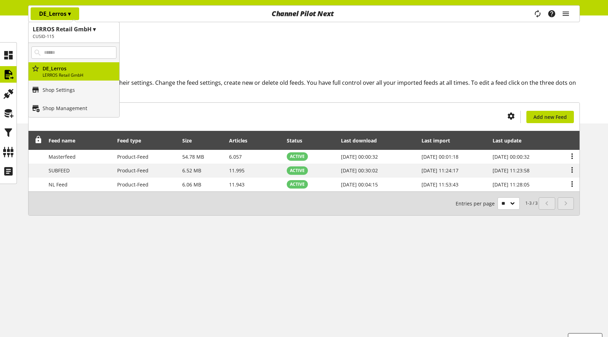 This screenshot has width=608, height=337. Describe the element at coordinates (235, 157) in the screenshot. I see `span: 6.057` at that location.